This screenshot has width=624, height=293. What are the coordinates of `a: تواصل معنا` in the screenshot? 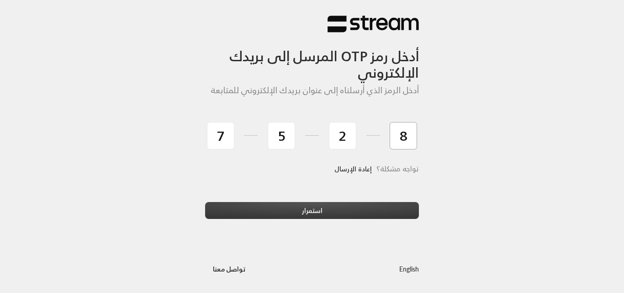 It's located at (229, 269).